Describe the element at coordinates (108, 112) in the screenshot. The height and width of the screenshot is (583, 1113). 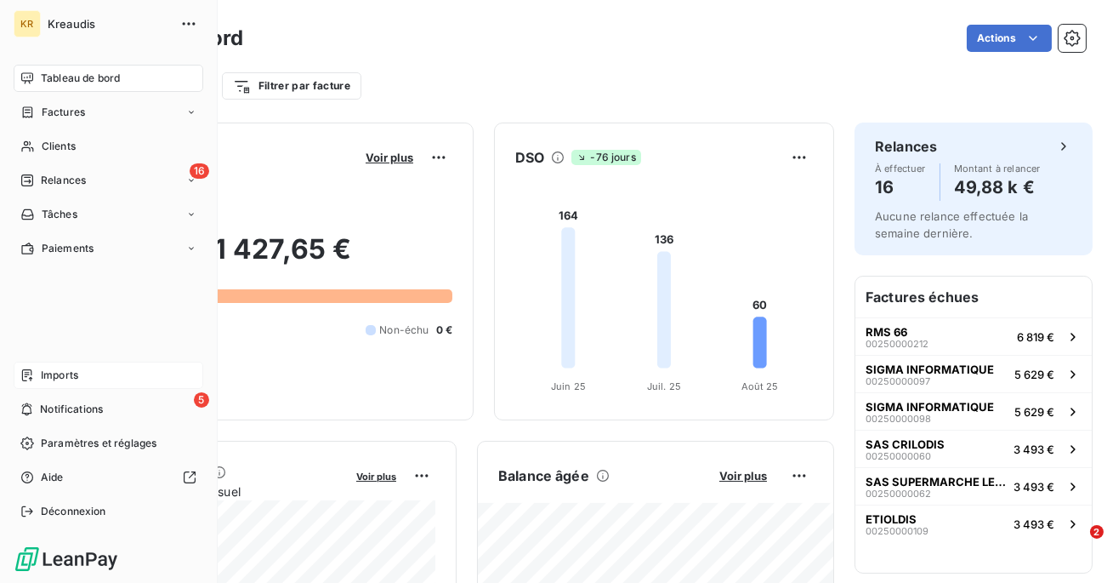
I see `a: Factures` at that location.